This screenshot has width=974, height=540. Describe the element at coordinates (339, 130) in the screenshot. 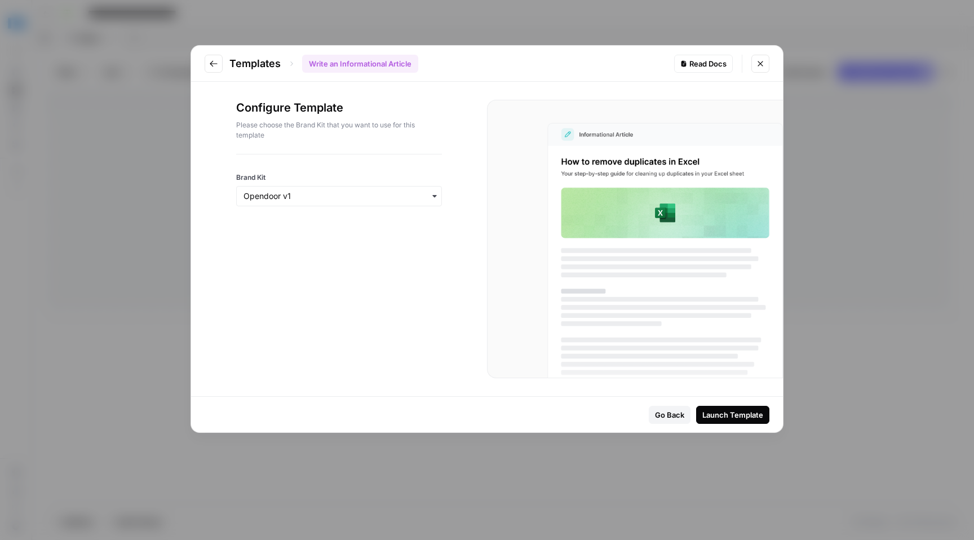

I see `p: Please choose the Brand Kit that you want to use for this template` at that location.